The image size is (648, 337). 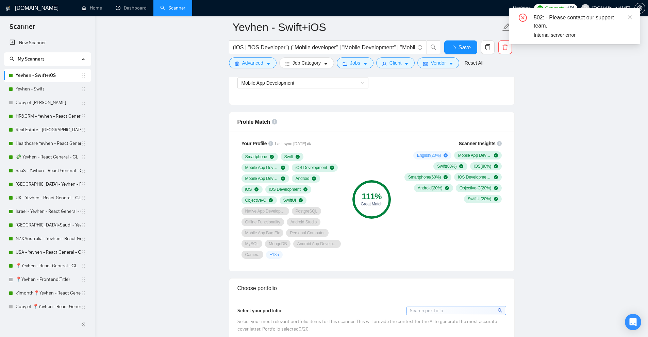 I want to click on a: Healthcare Yevhen - React General - СL, so click(x=48, y=143).